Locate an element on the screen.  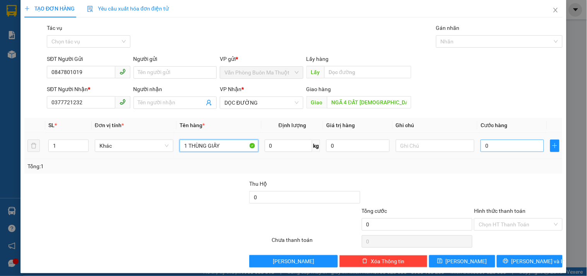
span: SL is located at coordinates (51, 125).